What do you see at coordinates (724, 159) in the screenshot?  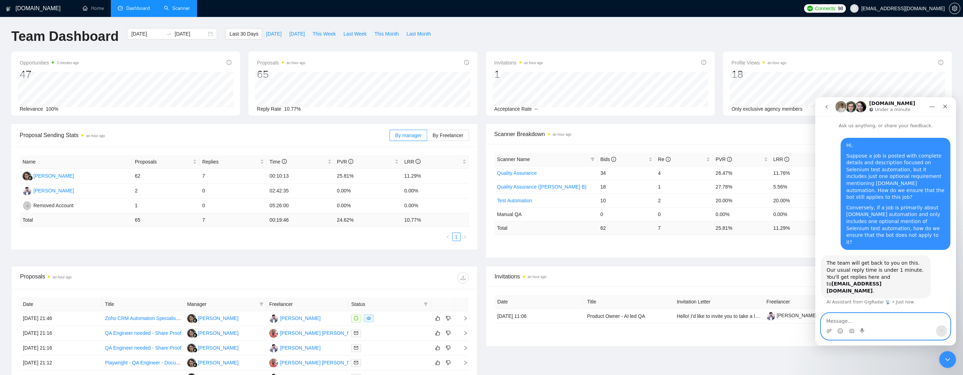 I see `span: PVR` at bounding box center [724, 159].